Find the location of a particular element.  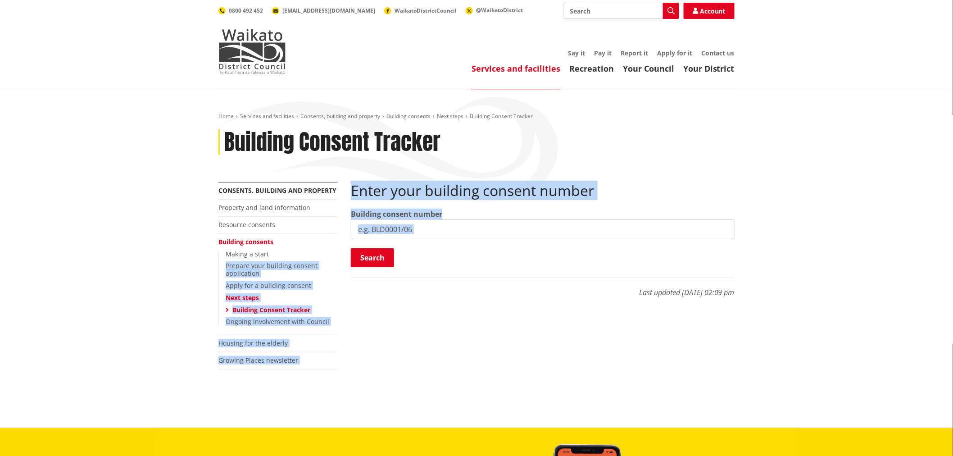

span: 0800 492 452 is located at coordinates (246, 10).